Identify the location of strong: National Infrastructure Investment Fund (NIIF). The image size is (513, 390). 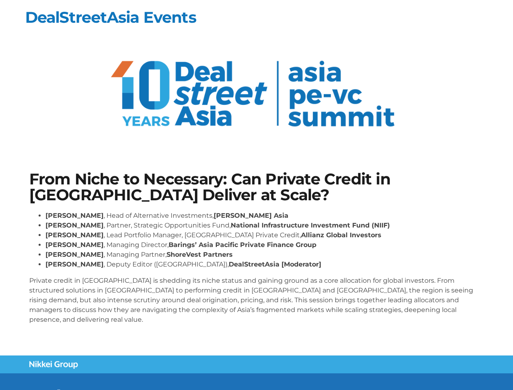
(310, 225).